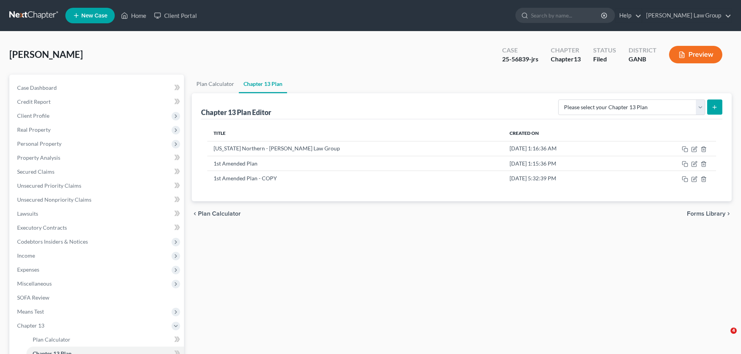 This screenshot has height=354, width=741. I want to click on a: Client Portal, so click(175, 16).